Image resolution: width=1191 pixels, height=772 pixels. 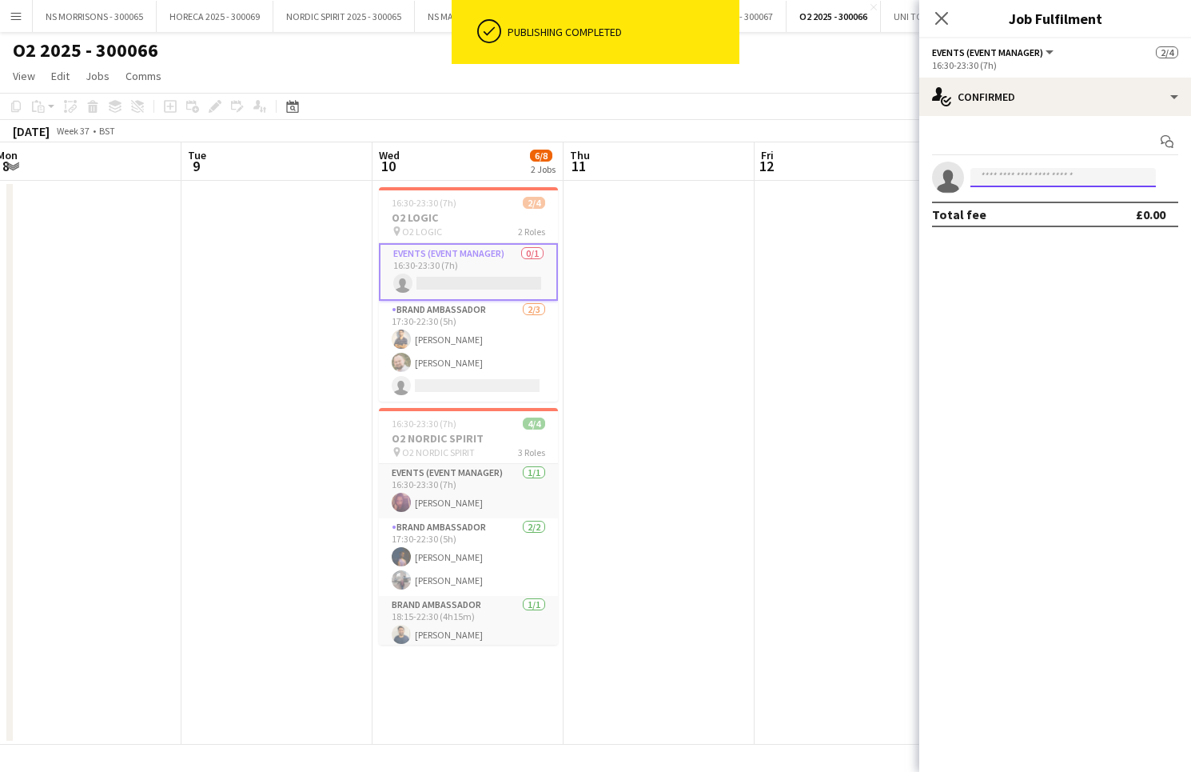 I want to click on div: 16:30-23:30 (7h), so click(x=1055, y=65).